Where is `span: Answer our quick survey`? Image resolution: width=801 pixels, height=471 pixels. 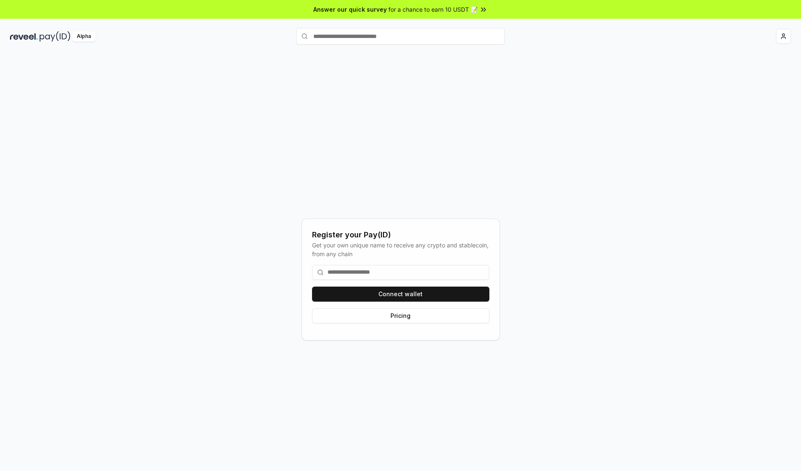
span: Answer our quick survey is located at coordinates (350, 9).